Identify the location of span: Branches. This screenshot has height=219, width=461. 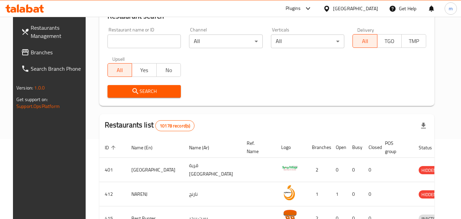
(58, 52).